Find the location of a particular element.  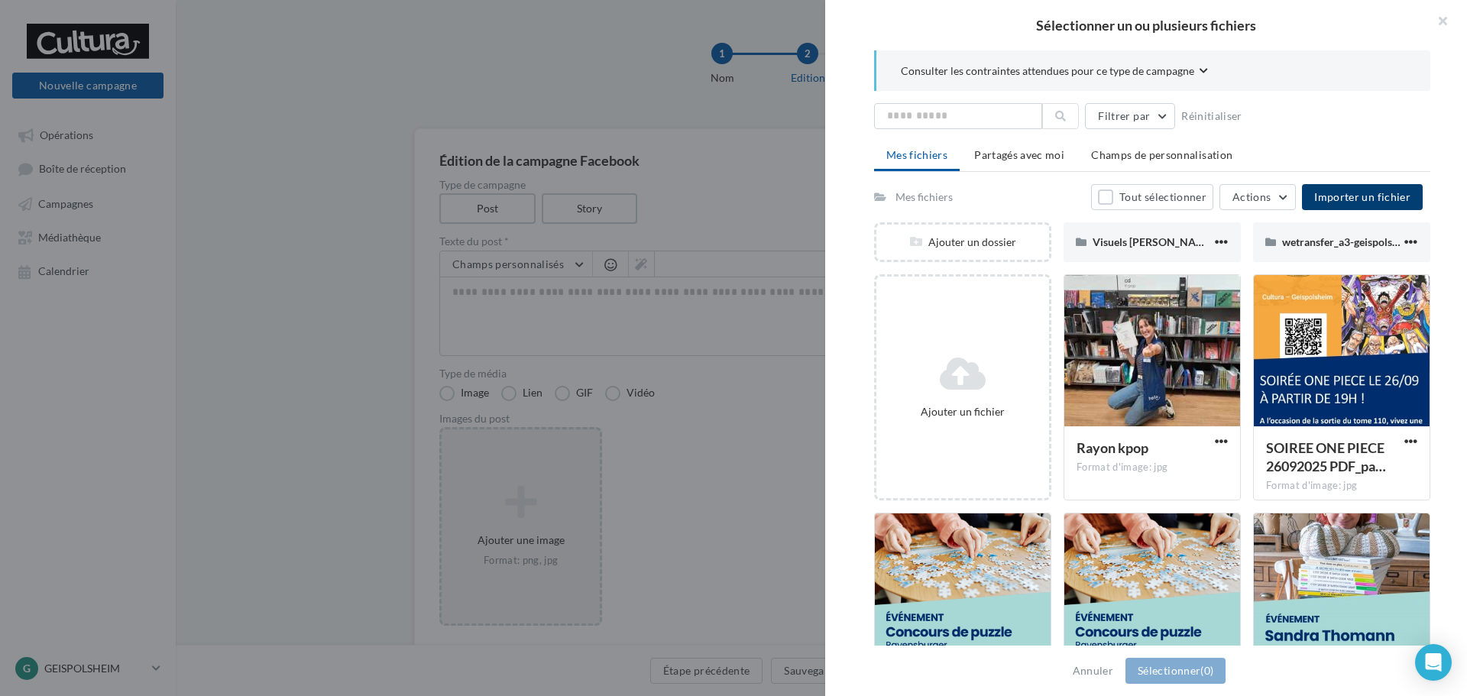

span: Rayon kpop is located at coordinates (1112, 448).